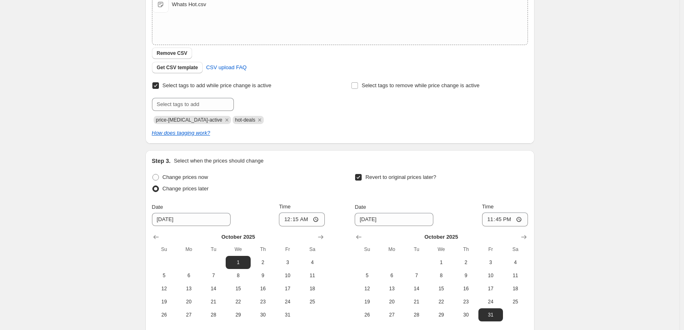  I want to click on button: Wednesday October 1 2025, so click(441, 262).